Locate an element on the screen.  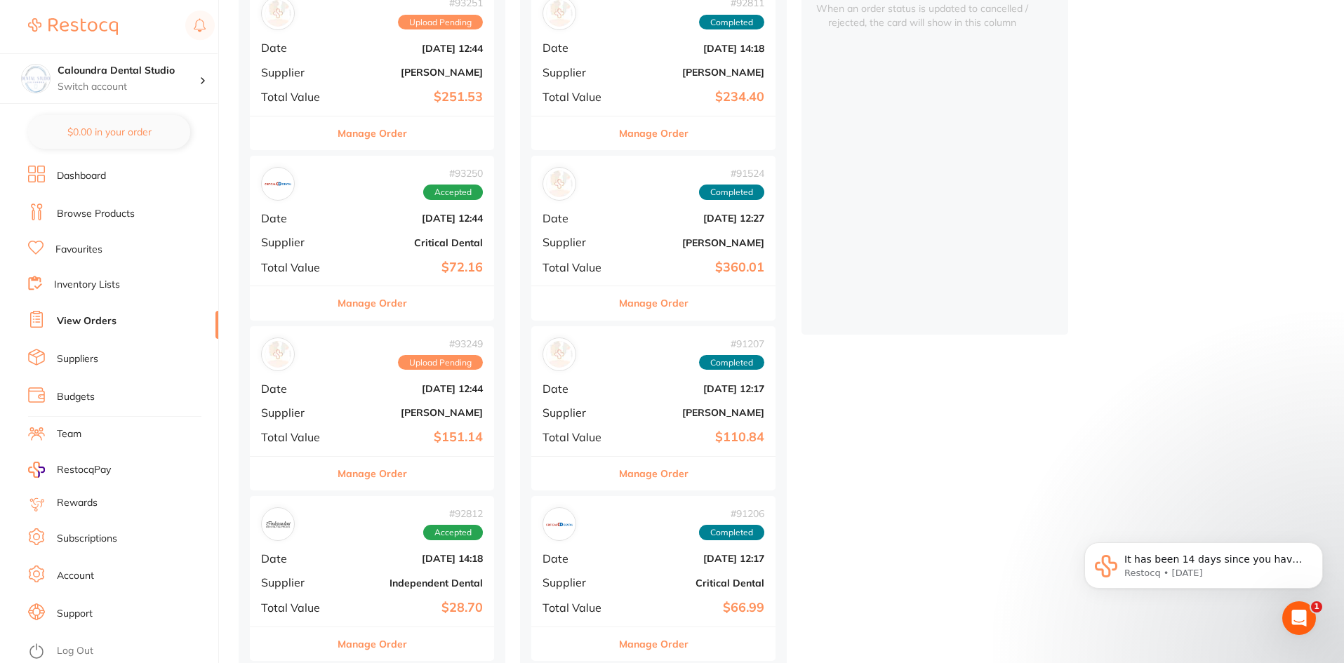
img: Caloundra Dental Studio is located at coordinates (36, 79).